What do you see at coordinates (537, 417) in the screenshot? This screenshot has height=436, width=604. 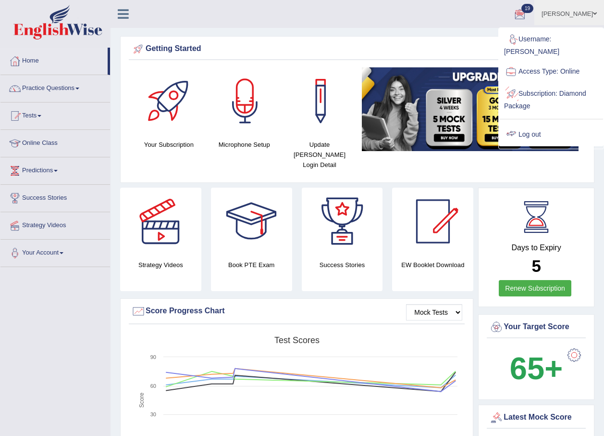 I see `div: Latest Mock Score` at bounding box center [537, 417].